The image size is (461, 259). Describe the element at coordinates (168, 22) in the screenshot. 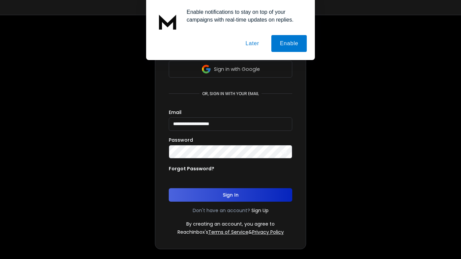

I see `img: notification icon` at that location.